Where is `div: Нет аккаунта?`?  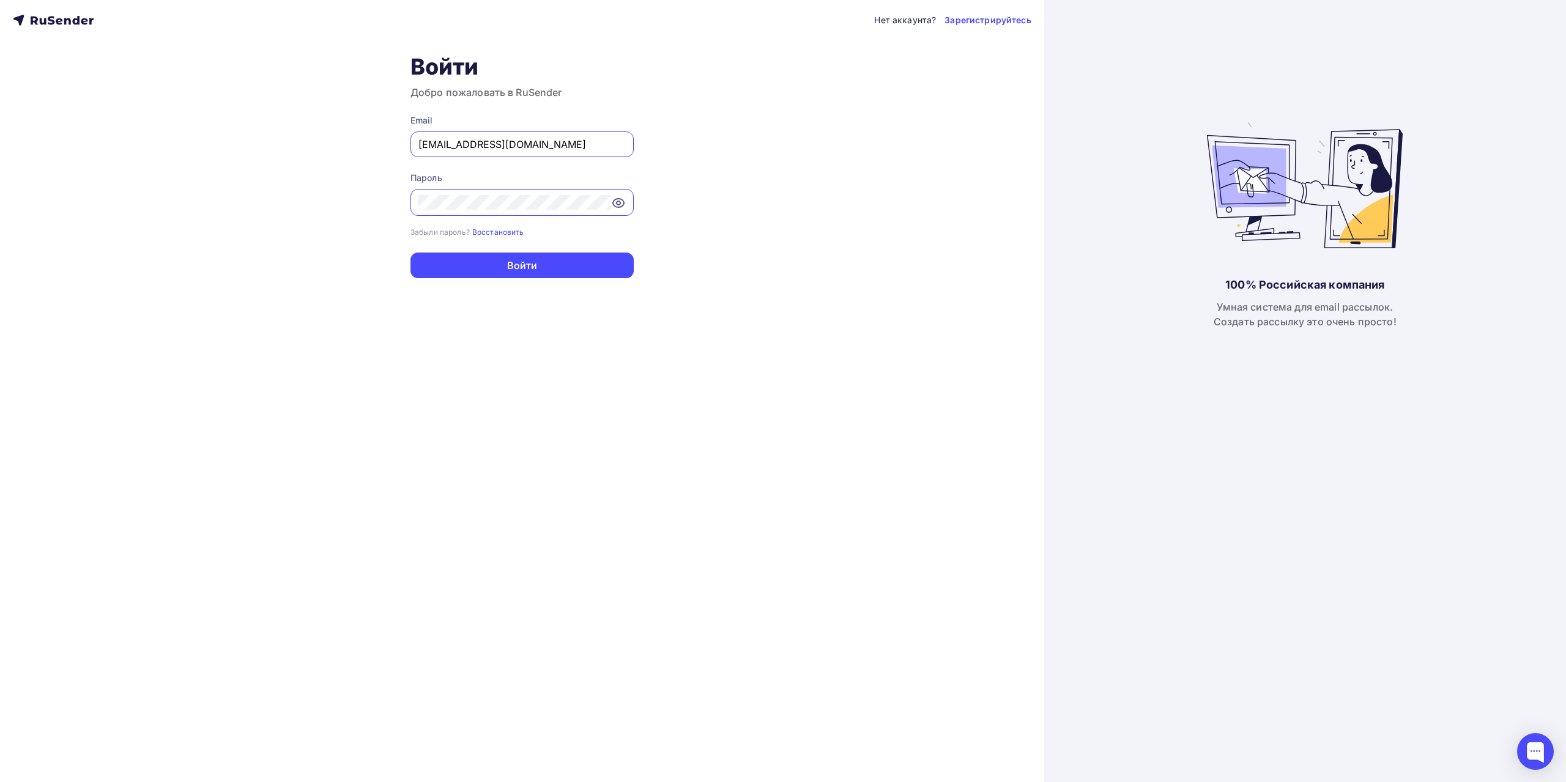 div: Нет аккаунта? is located at coordinates (905, 20).